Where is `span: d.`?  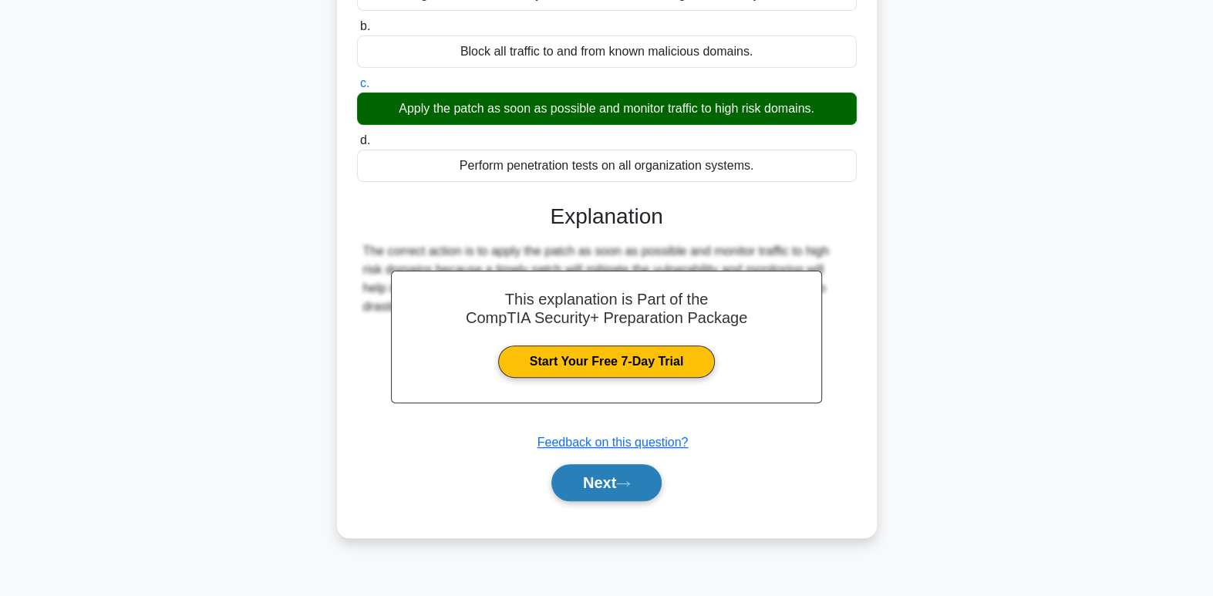 span: d. is located at coordinates (365, 140).